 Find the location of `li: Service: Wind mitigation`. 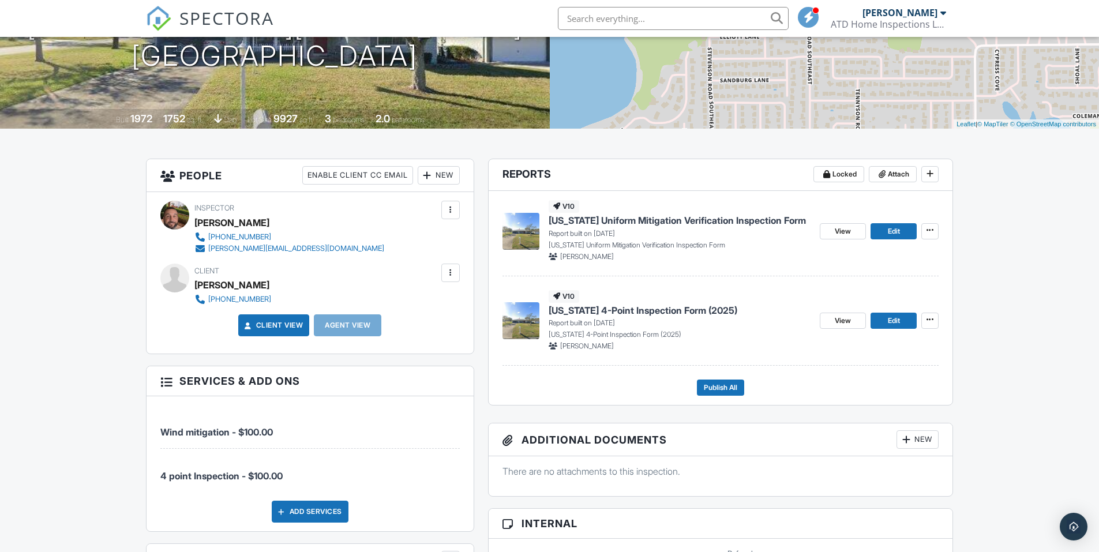

li: Service: Wind mitigation is located at coordinates (310, 426).